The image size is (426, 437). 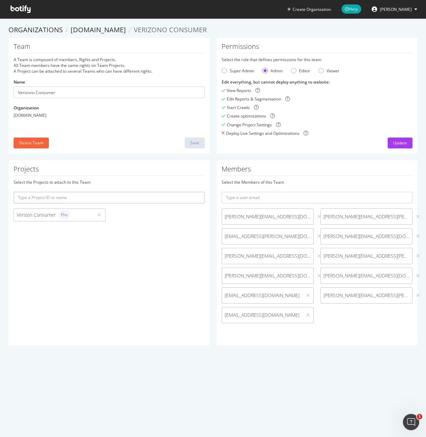 What do you see at coordinates (351, 9) in the screenshot?
I see `span: Help` at bounding box center [351, 9].